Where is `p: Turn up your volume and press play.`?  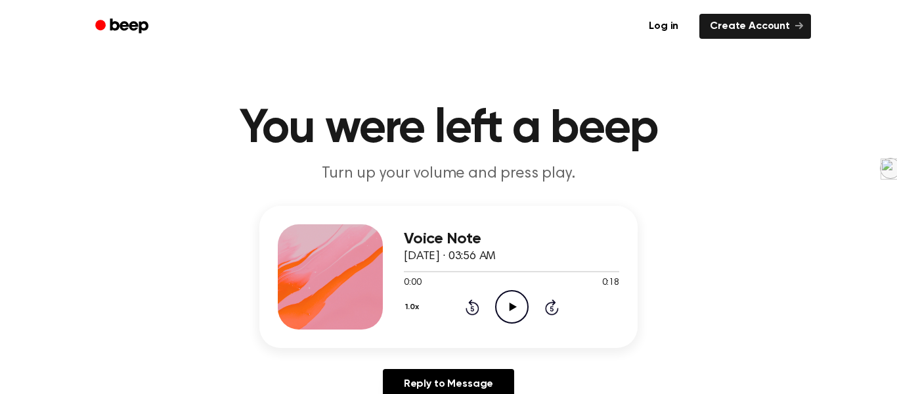
p: Turn up your volume and press play. is located at coordinates (449, 173).